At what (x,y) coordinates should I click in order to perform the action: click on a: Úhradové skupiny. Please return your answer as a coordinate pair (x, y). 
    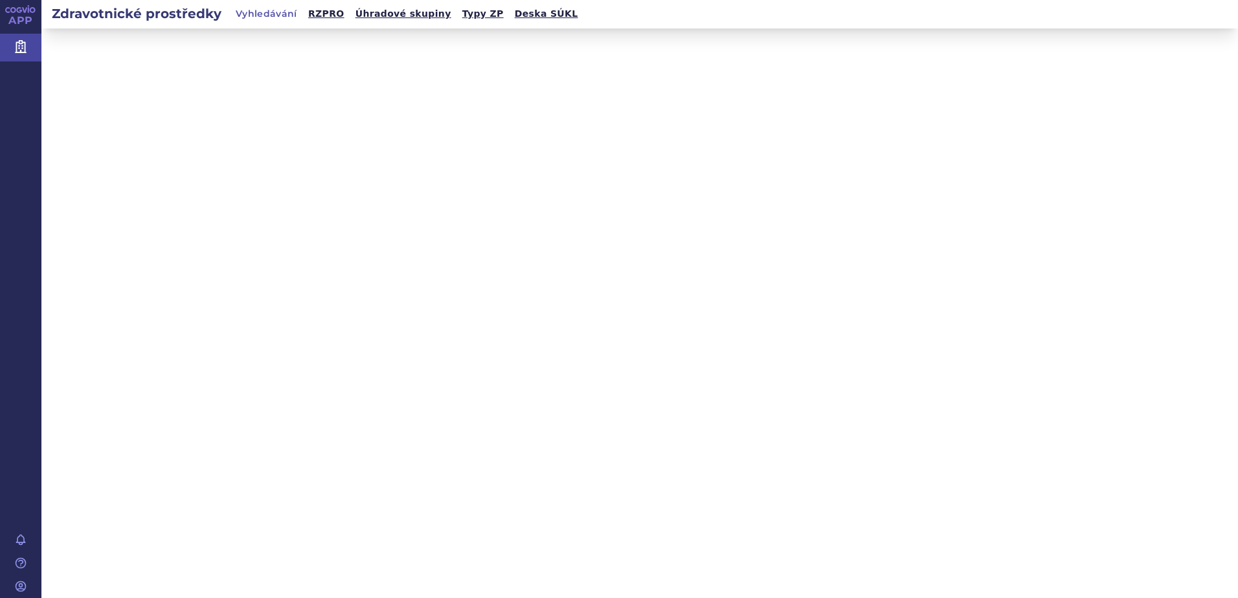
    Looking at the image, I should click on (403, 14).